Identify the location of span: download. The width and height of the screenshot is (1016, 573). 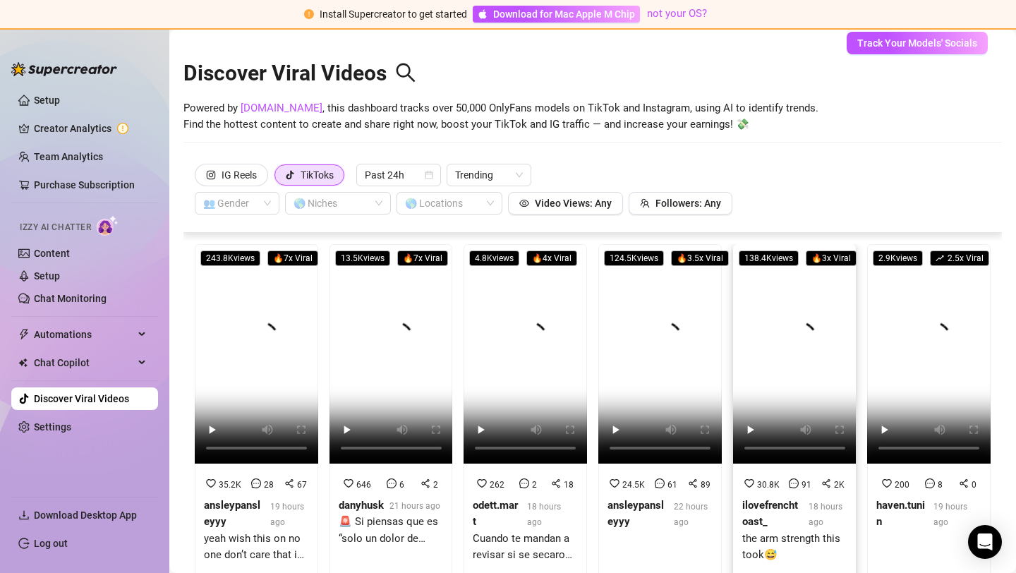
(24, 515).